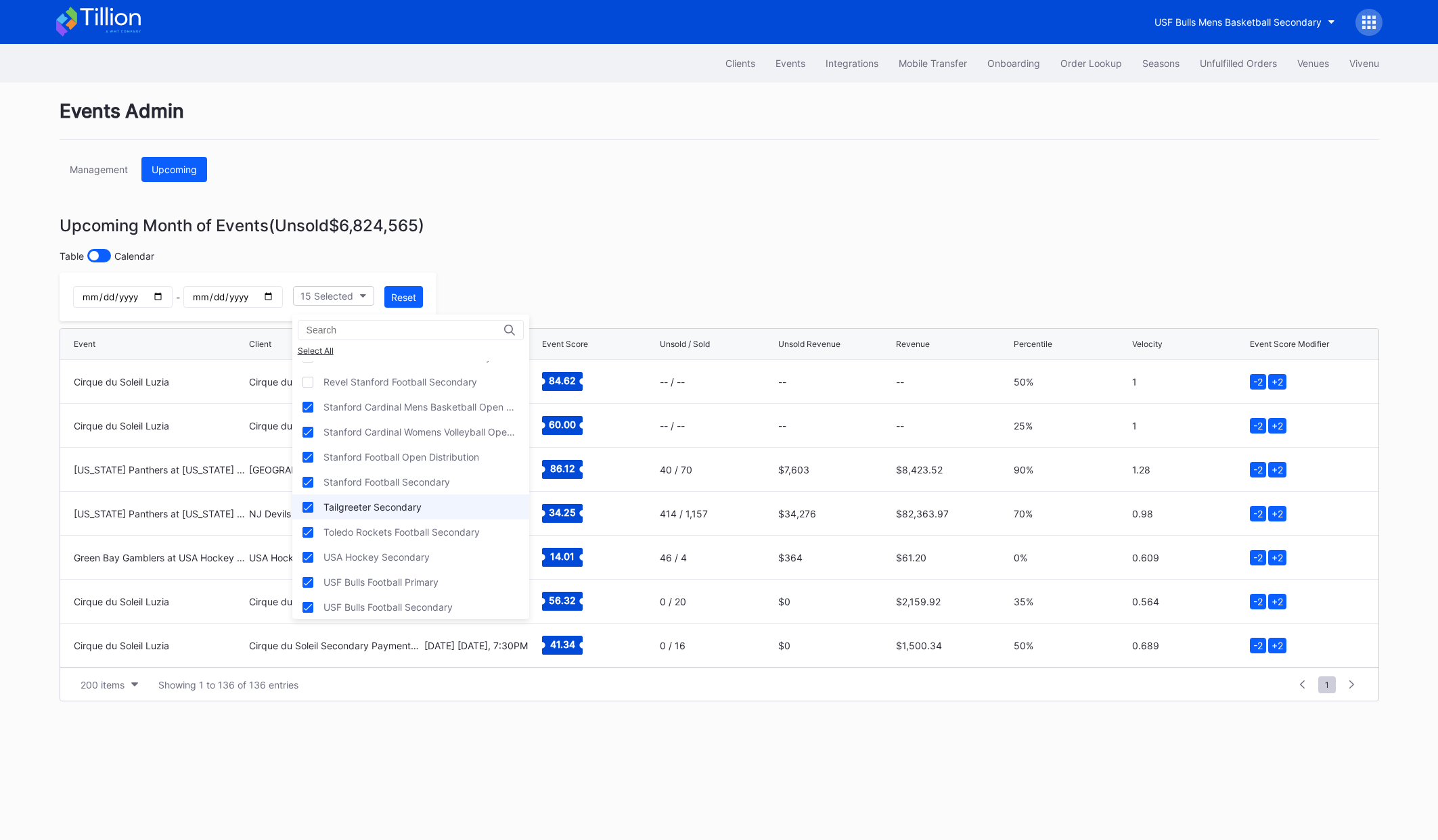 This screenshot has height=840, width=1438. I want to click on div: Tailgreeter Secondary, so click(372, 506).